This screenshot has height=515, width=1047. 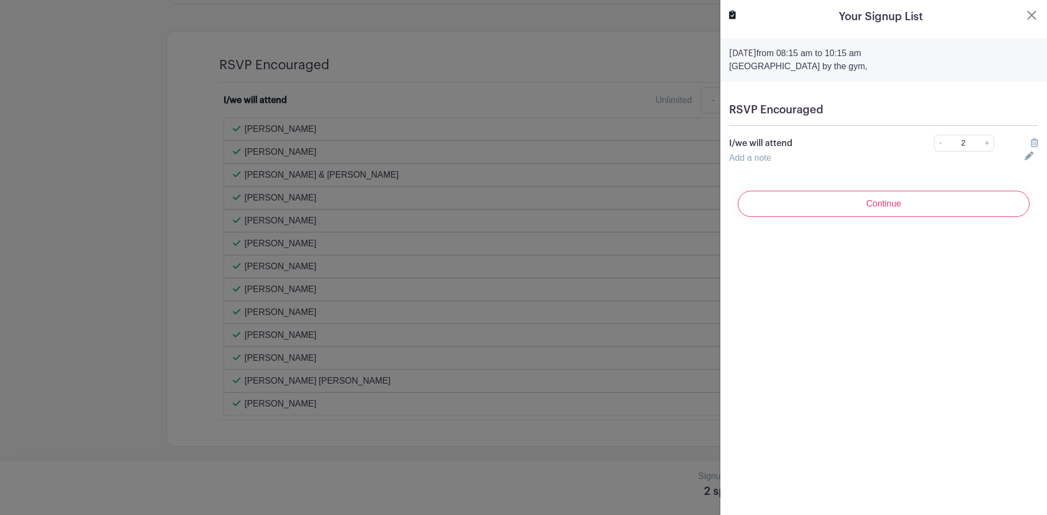 I want to click on a: Add a note, so click(x=750, y=158).